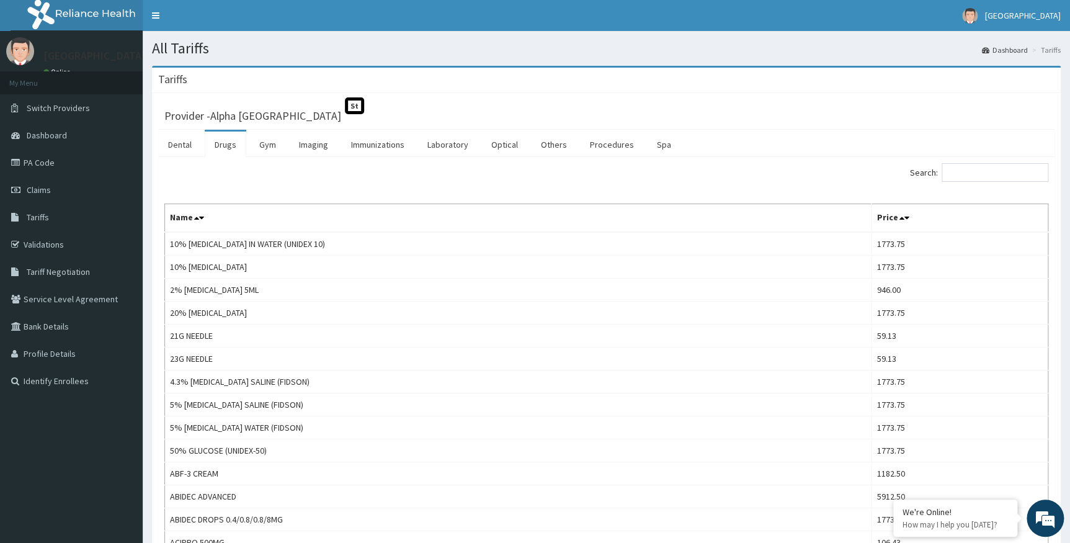  What do you see at coordinates (664, 145) in the screenshot?
I see `a: Spa` at bounding box center [664, 145].